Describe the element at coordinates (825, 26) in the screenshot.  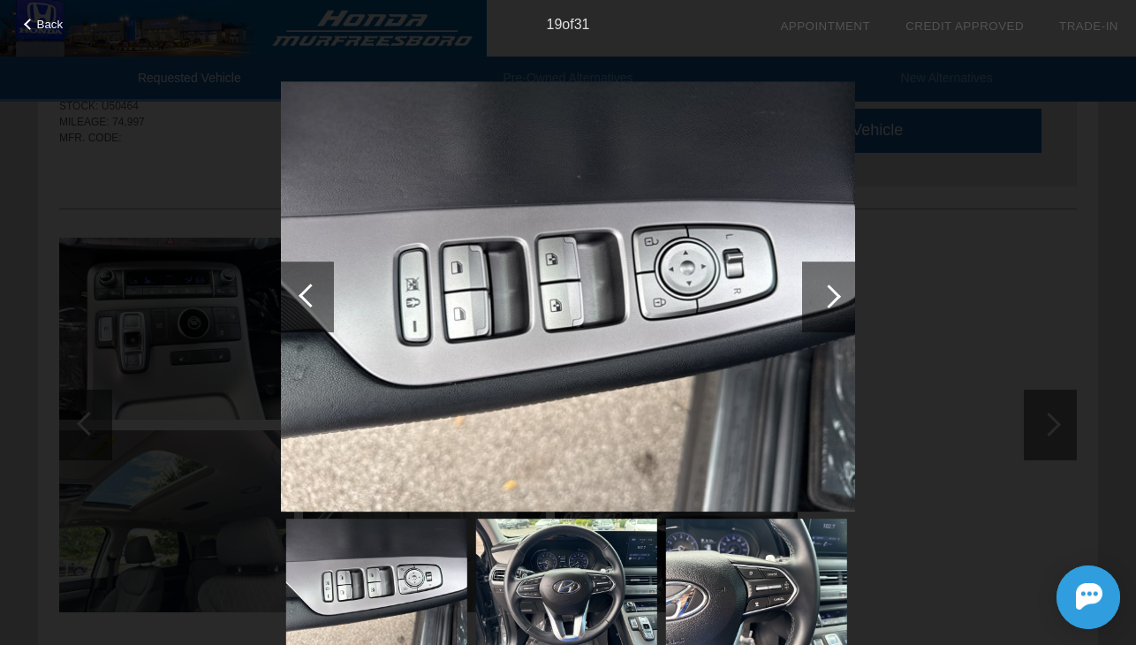
I see `a: Appointment` at that location.